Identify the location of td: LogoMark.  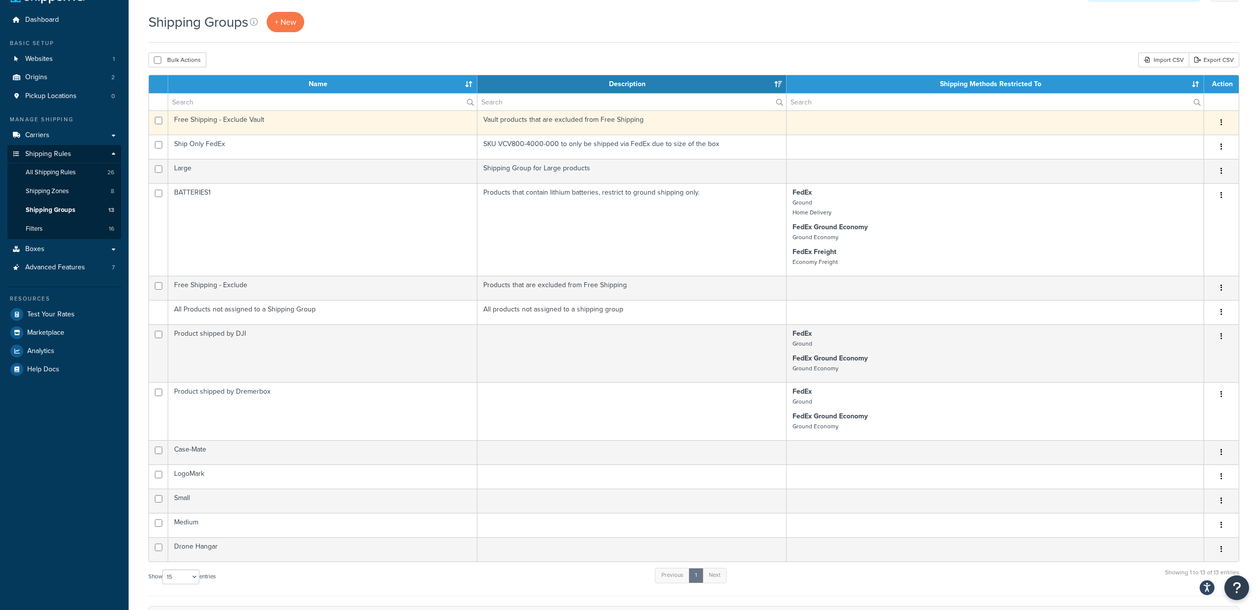
(323, 476).